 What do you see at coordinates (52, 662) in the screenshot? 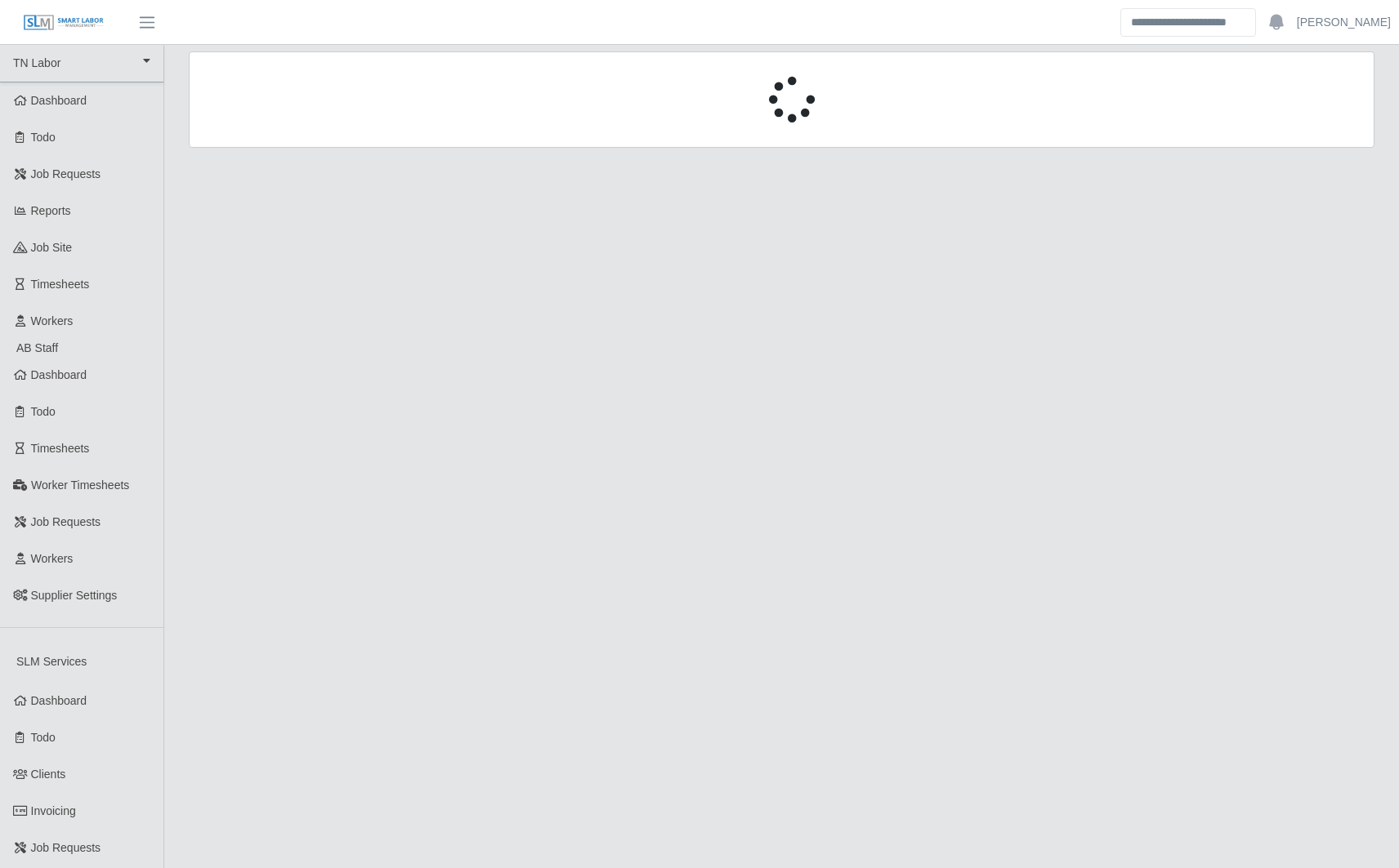
I see `span: SLM Services` at bounding box center [52, 662].